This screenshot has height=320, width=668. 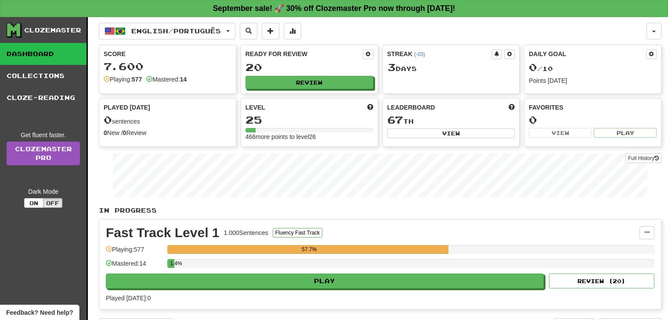 I want to click on span: Leaderboard, so click(x=411, y=108).